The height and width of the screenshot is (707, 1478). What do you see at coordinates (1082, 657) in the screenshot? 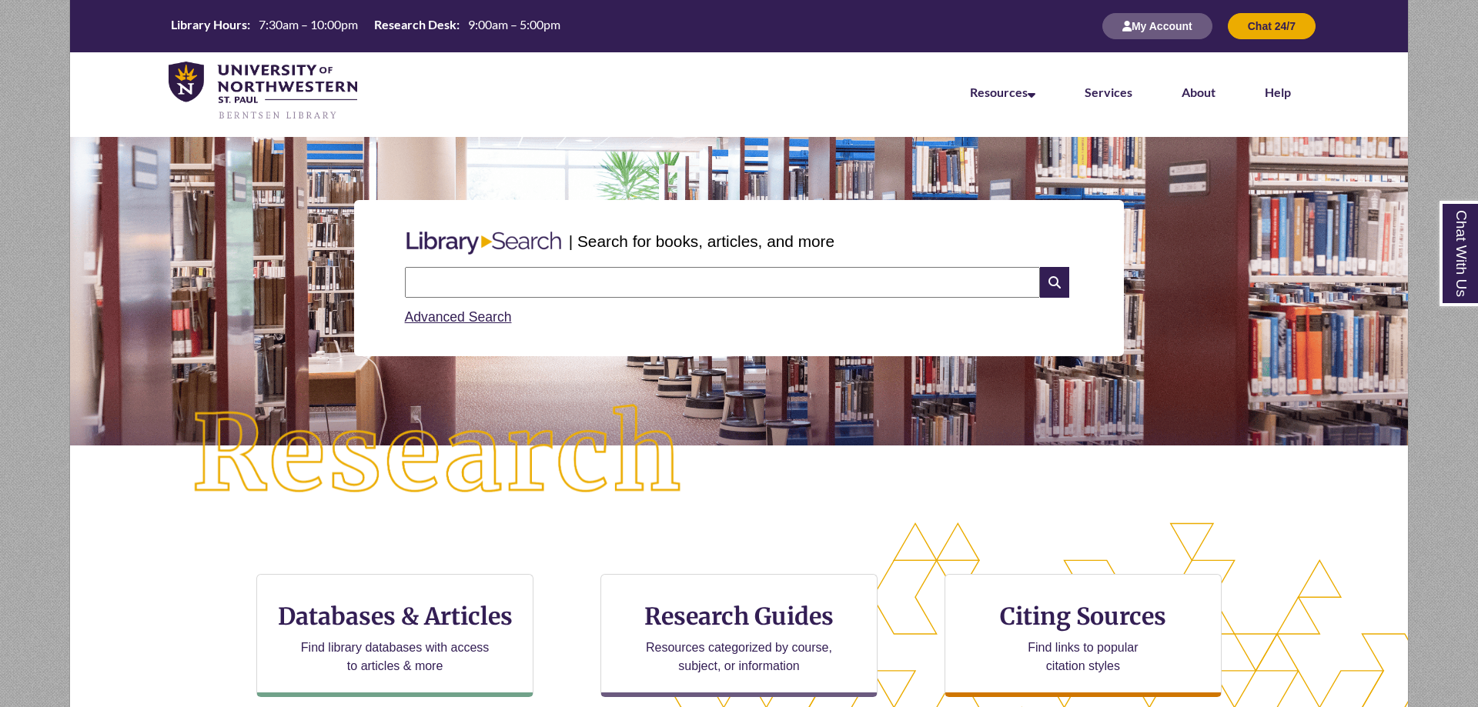
I see `p: Find links to popular citation styles` at bounding box center [1082, 657].